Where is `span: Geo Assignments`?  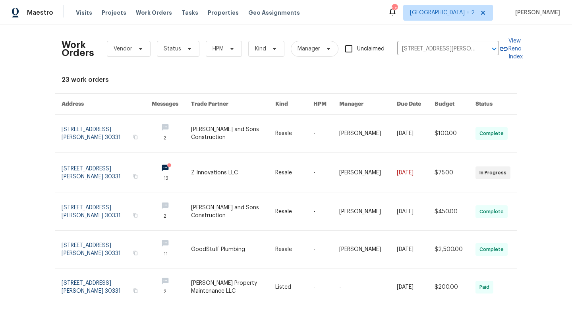 span: Geo Assignments is located at coordinates (274, 13).